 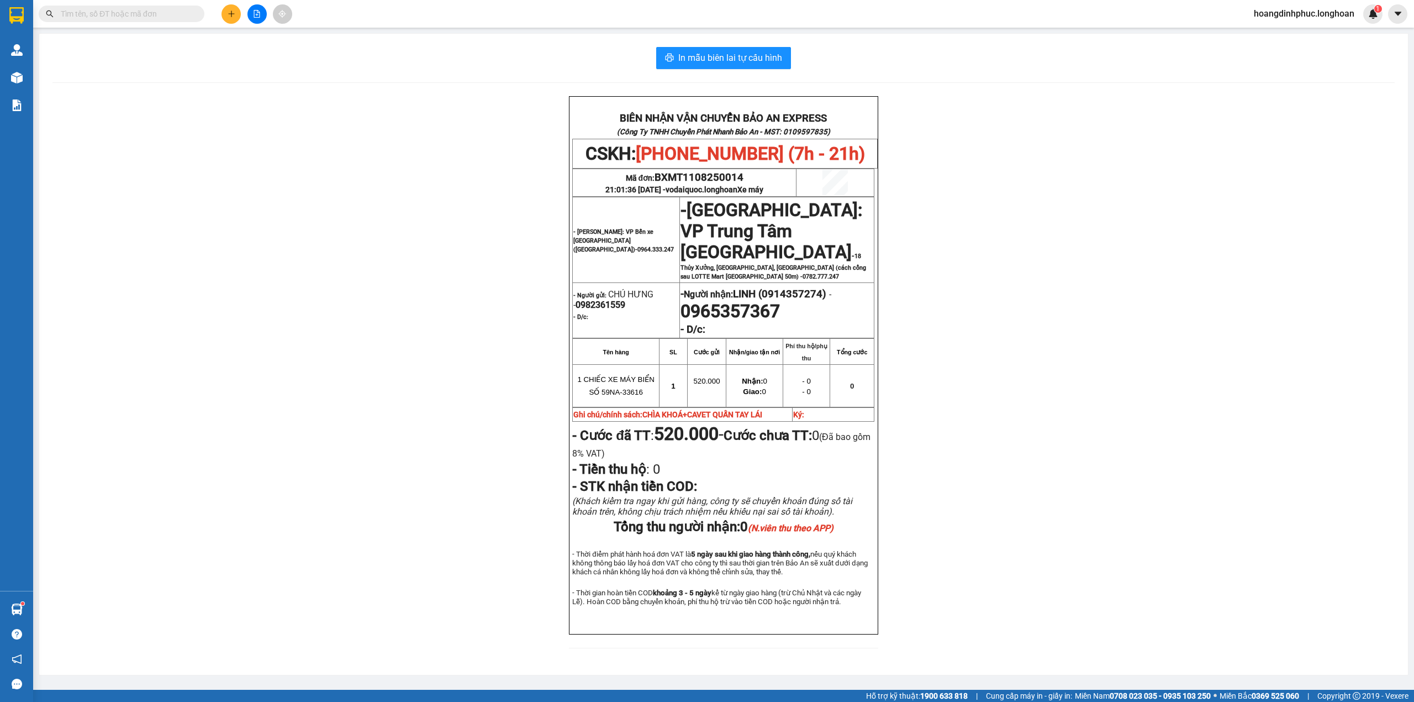 What do you see at coordinates (730, 57) in the screenshot?
I see `span: In mẫu biên lai tự cấu hình` at bounding box center [730, 57].